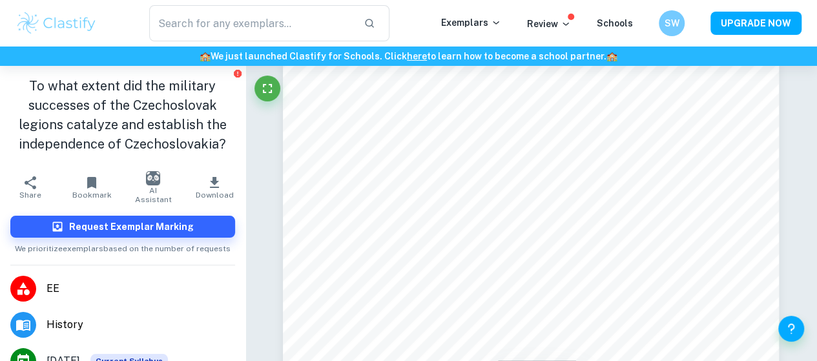  What do you see at coordinates (756, 23) in the screenshot?
I see `button: UPGRADE NOW` at bounding box center [756, 23].